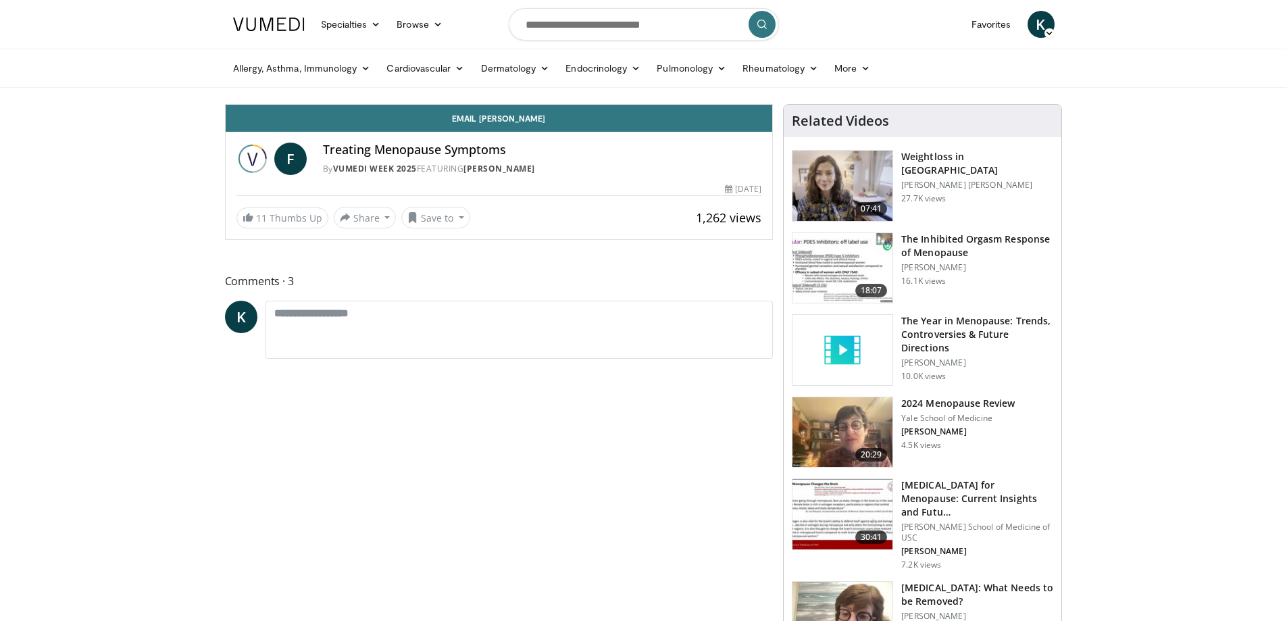  I want to click on img: Vumedi Week 2025, so click(253, 159).